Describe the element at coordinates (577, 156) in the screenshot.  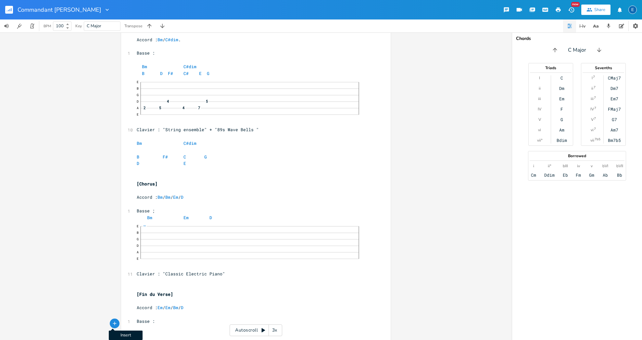
I see `div: Borrowed` at that location.